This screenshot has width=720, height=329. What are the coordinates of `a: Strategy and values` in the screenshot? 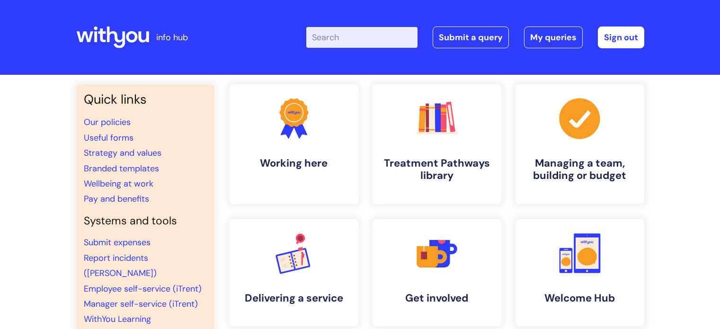 It's located at (123, 153).